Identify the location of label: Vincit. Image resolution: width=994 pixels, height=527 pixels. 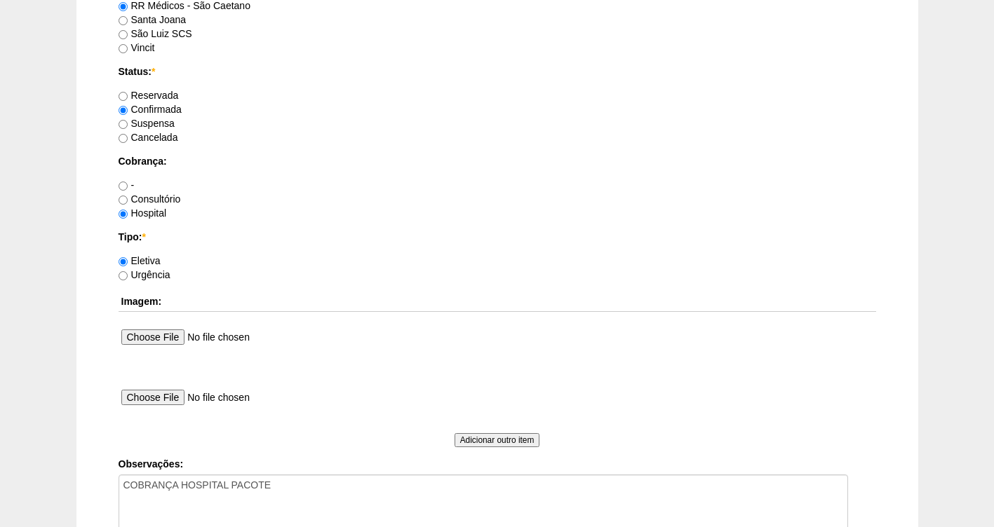
(137, 48).